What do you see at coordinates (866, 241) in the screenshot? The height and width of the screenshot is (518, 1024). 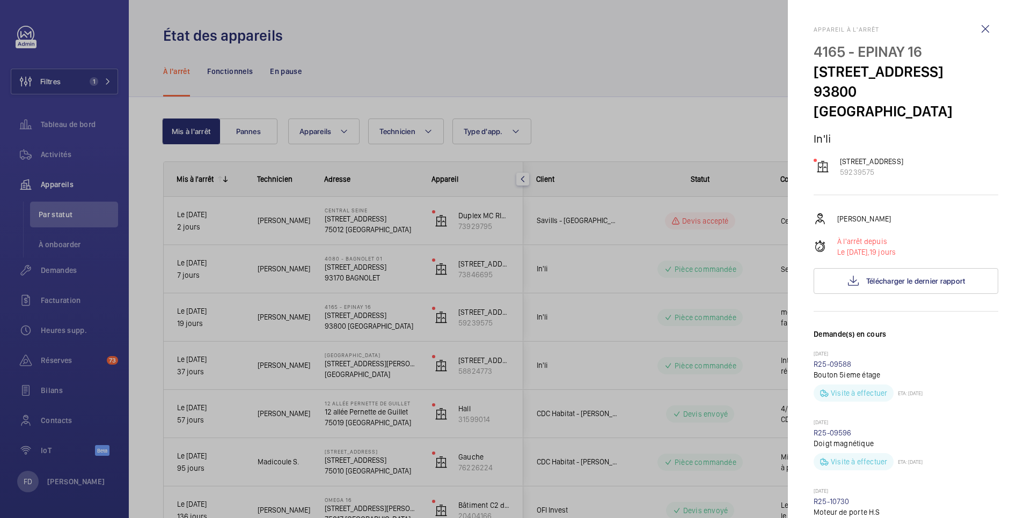 I see `p: À l'arrêt depuis` at bounding box center [866, 241].